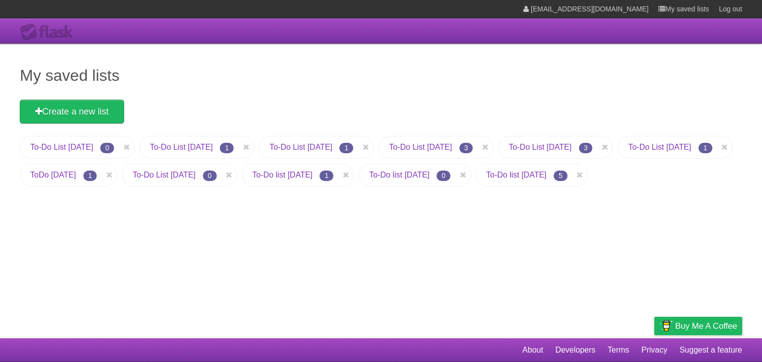 This screenshot has width=762, height=362. I want to click on a: About, so click(533, 350).